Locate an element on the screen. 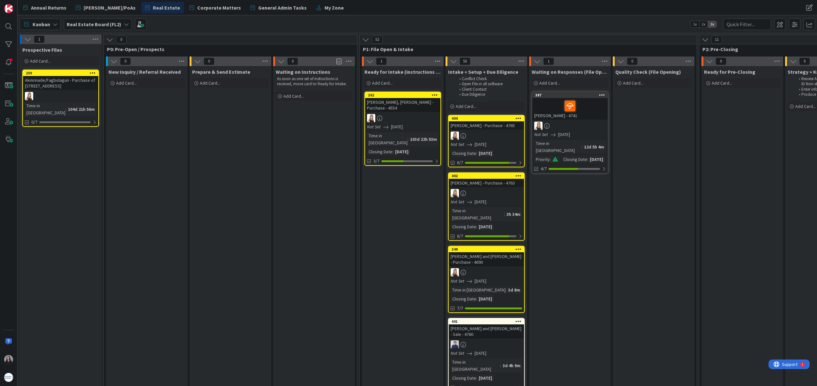 The height and width of the screenshot is (386, 817). a: My Zone is located at coordinates (330, 8).